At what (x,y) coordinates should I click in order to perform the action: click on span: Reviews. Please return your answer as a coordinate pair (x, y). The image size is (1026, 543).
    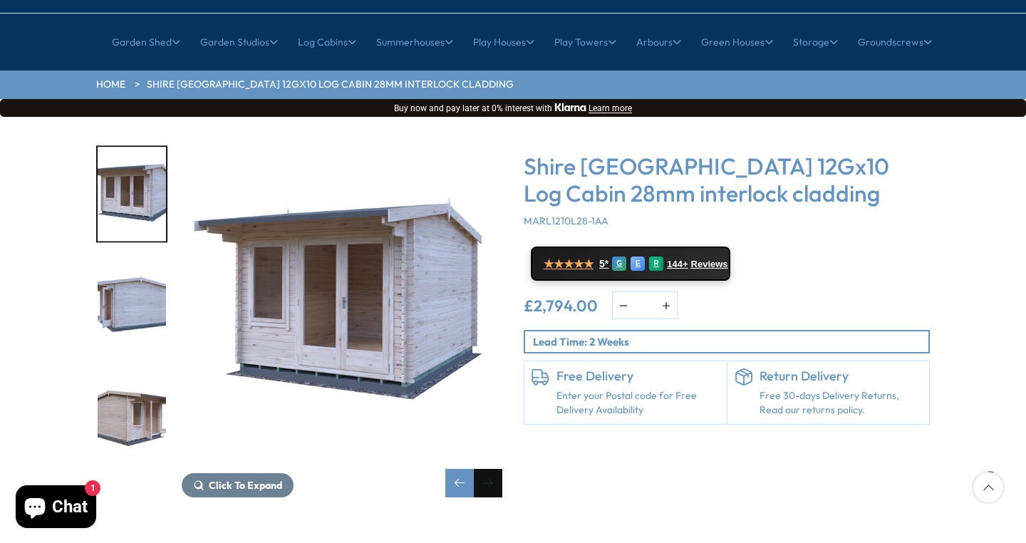
    Looking at the image, I should click on (710, 264).